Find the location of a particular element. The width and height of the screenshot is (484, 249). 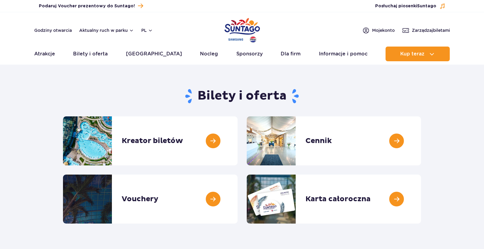

a: Bilety i oferta is located at coordinates (90, 54).